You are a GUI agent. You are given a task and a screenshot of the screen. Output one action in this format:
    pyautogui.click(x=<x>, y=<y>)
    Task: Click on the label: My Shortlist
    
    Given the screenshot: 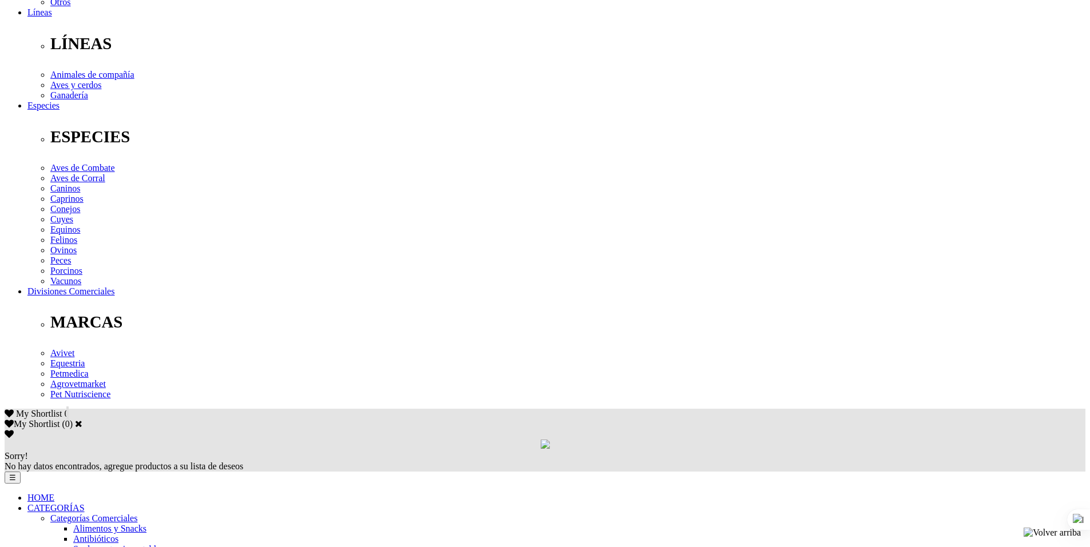 What is the action you would take?
    pyautogui.click(x=32, y=424)
    